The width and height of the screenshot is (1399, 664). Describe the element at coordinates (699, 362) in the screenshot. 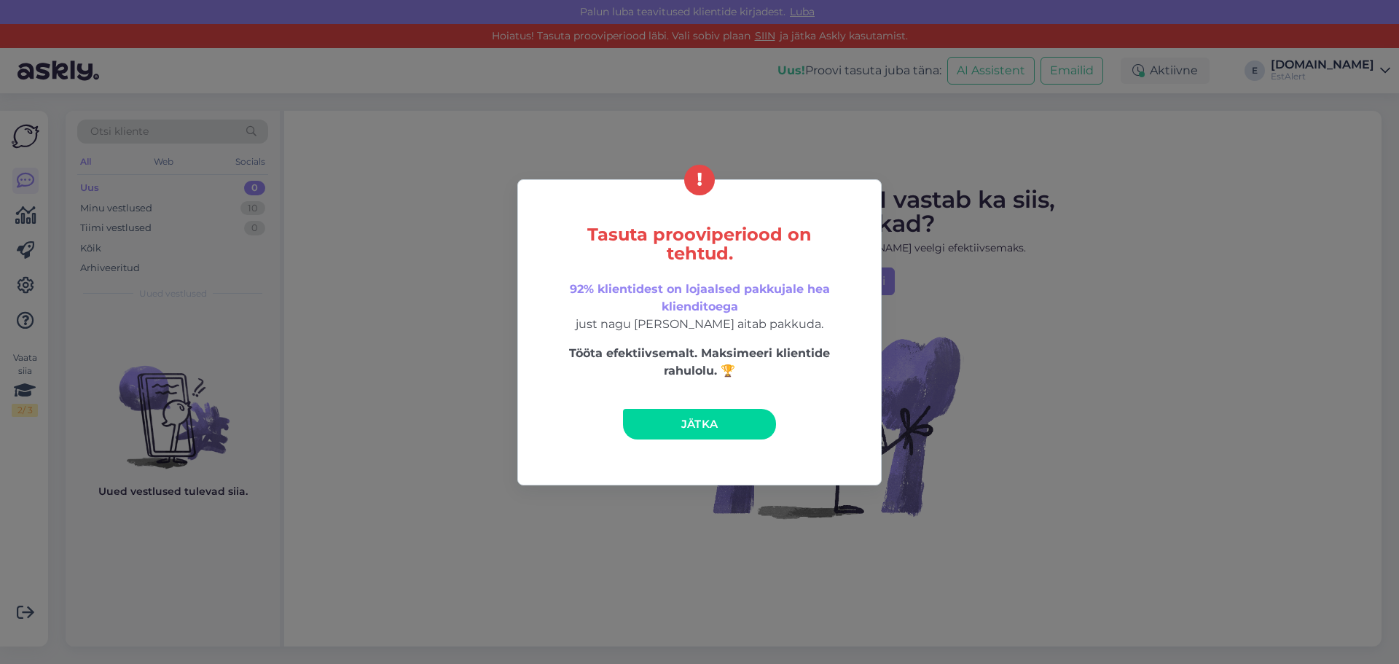

I see `p: Tööta efektiivsemalt. Maksimeeri klientide rahulolu. 🏆` at that location.